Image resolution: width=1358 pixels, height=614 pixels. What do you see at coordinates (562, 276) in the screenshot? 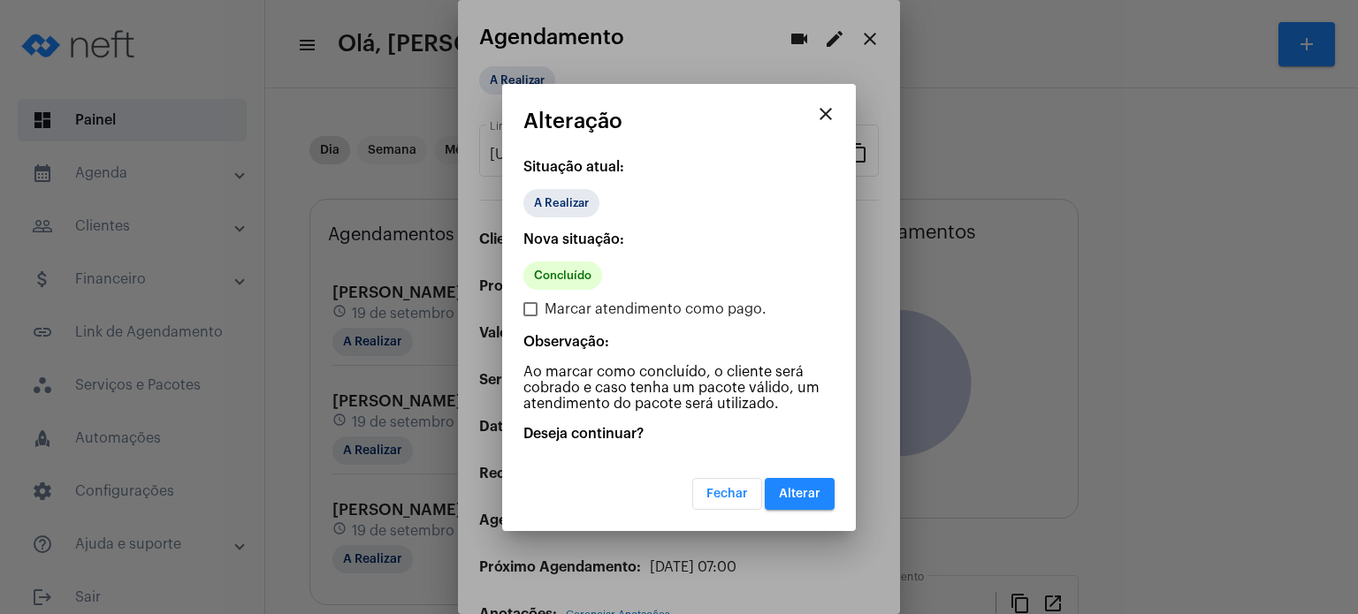
I see `mat-chip: Concluído` at bounding box center [562, 276].